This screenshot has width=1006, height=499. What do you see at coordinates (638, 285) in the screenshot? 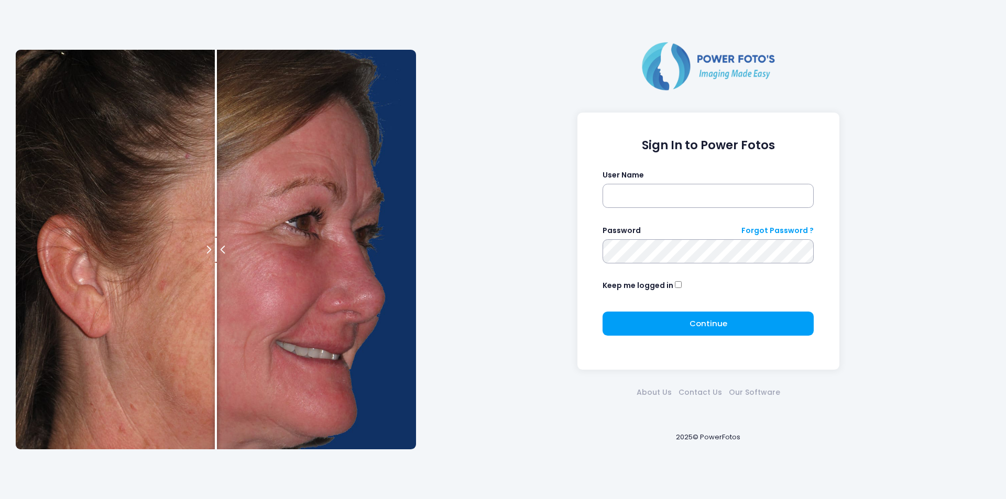
I see `label: Keep me logged in` at bounding box center [638, 285].